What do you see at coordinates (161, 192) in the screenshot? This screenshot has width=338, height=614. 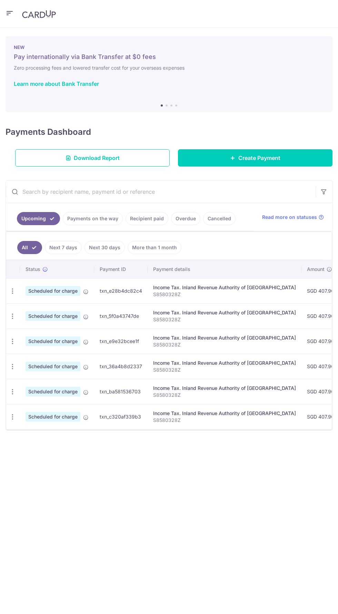 I see `input: Search by recipient name, payment id or reference` at bounding box center [161, 192].